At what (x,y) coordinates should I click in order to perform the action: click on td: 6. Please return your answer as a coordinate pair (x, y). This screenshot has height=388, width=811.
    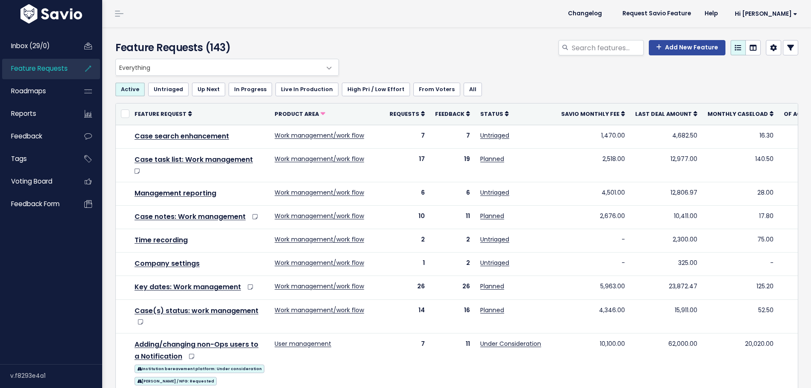
    Looking at the image, I should click on (407, 193).